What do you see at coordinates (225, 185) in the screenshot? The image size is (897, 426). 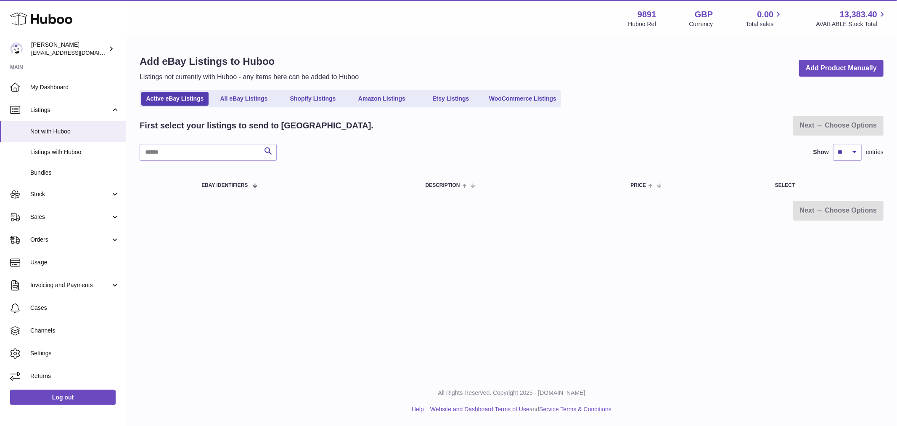 I see `span: eBay Identifiers` at bounding box center [225, 185].